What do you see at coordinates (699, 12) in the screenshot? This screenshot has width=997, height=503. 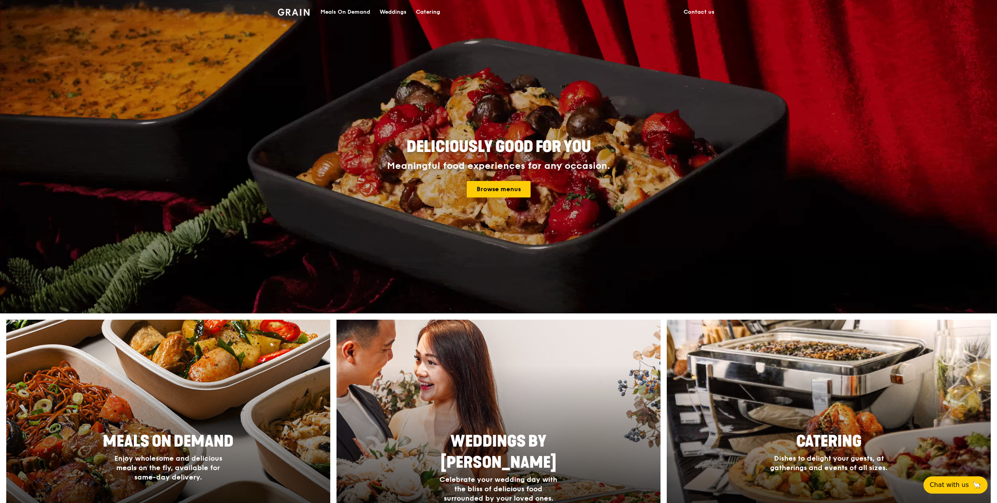 I see `a: Contact us` at bounding box center [699, 12].